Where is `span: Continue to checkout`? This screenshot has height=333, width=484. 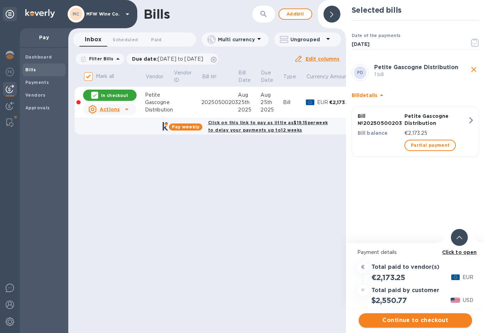
span: Continue to checkout is located at coordinates (416, 320).